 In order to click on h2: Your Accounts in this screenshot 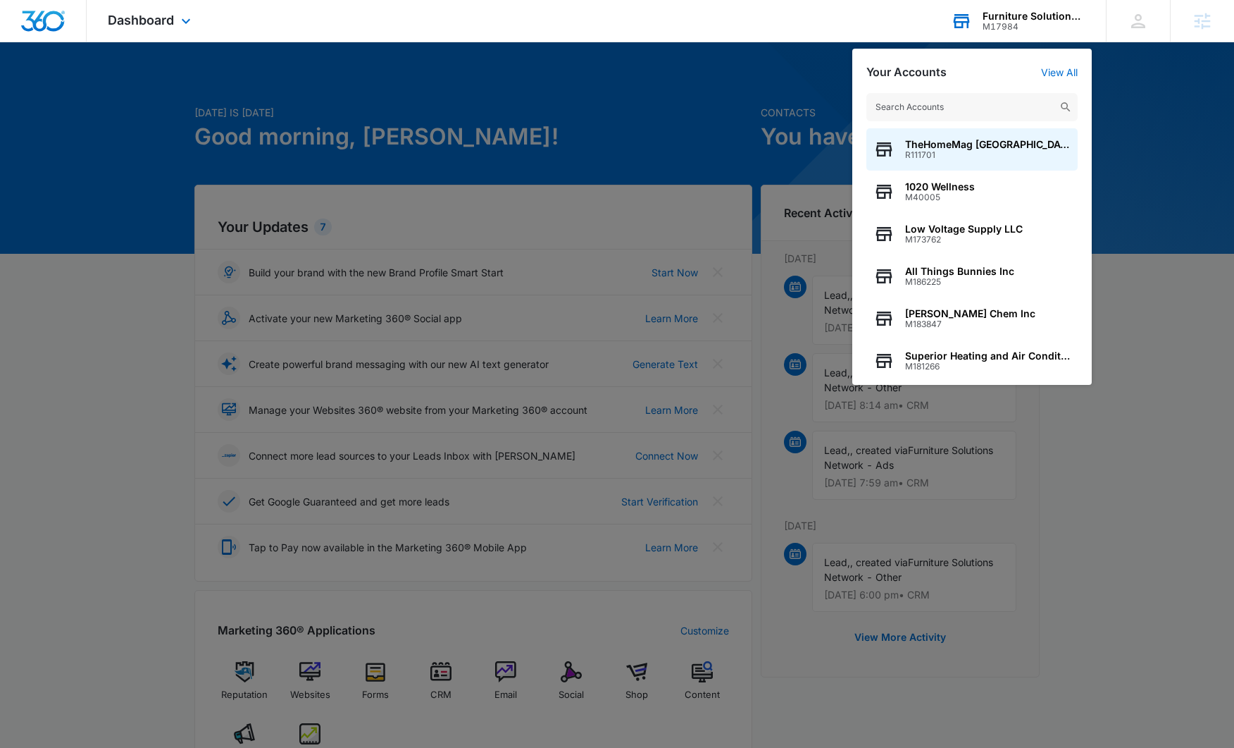, I will do `click(907, 72)`.